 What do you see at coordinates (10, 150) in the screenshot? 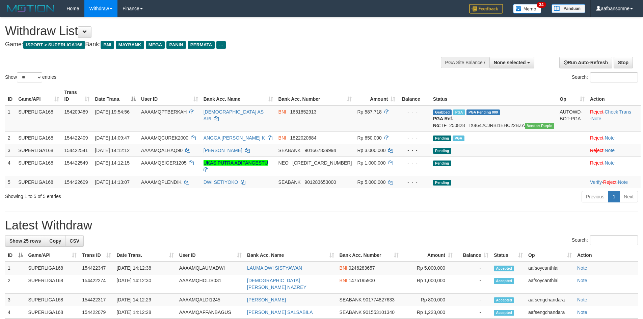
I see `td: 3` at bounding box center [10, 150].